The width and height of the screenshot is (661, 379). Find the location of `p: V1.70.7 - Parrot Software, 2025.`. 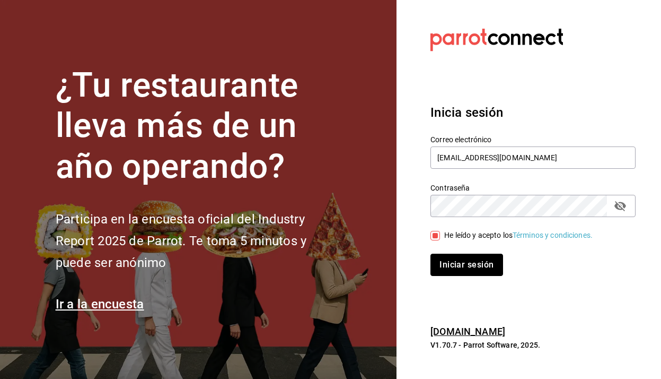

p: V1.70.7 - Parrot Software, 2025. is located at coordinates (533, 345).